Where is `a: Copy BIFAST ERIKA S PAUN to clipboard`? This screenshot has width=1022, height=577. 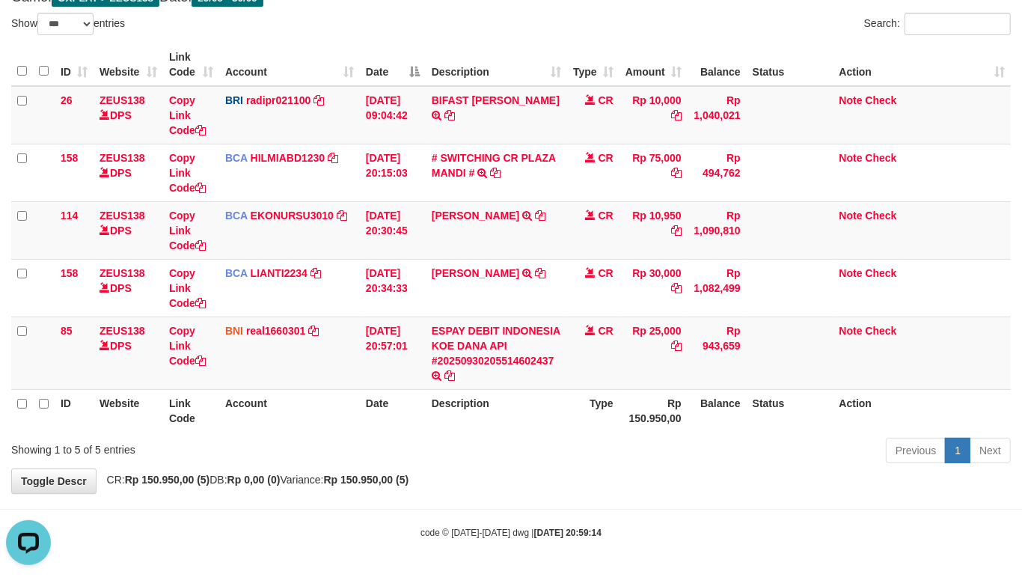
a: Copy BIFAST ERIKA S PAUN to clipboard is located at coordinates (450, 115).